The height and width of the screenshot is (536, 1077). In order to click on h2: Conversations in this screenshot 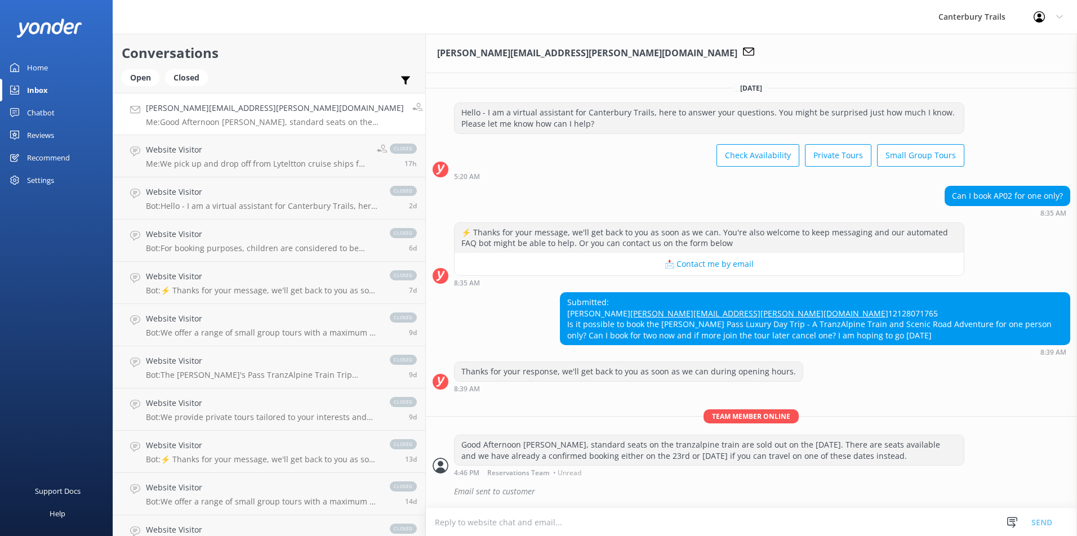, I will do `click(269, 53)`.